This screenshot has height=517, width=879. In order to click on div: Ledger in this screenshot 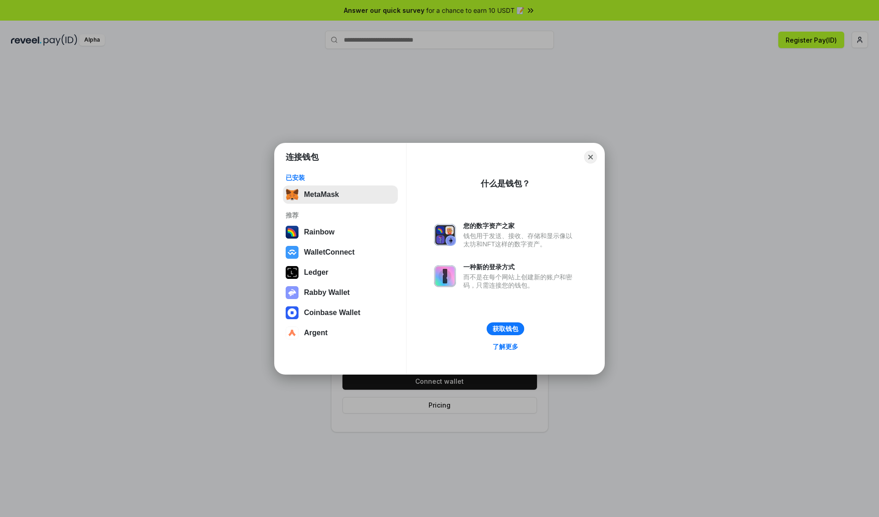, I will do `click(316, 272)`.